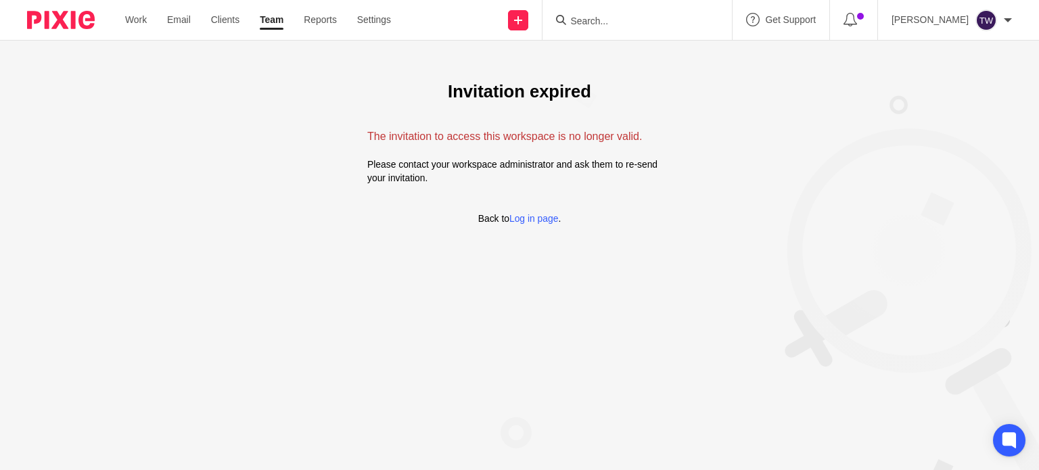  What do you see at coordinates (375, 20) in the screenshot?
I see `a: Settings` at bounding box center [375, 20].